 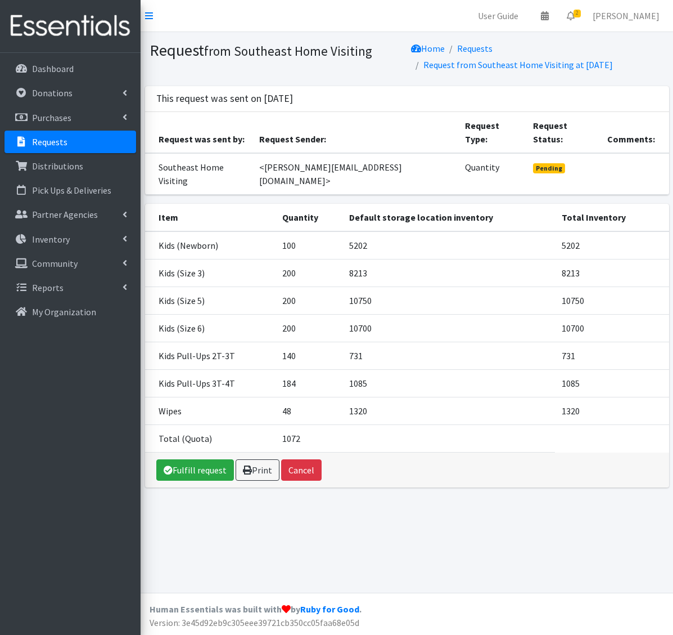 I want to click on a: 2, so click(x=571, y=16).